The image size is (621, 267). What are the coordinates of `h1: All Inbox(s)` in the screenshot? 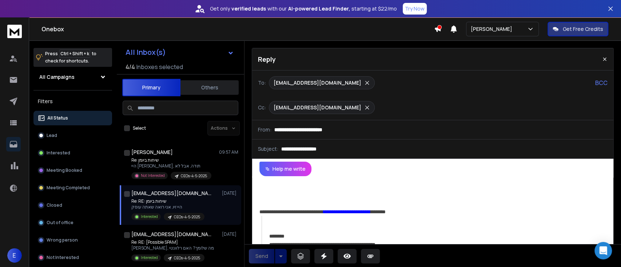 It's located at (145, 52).